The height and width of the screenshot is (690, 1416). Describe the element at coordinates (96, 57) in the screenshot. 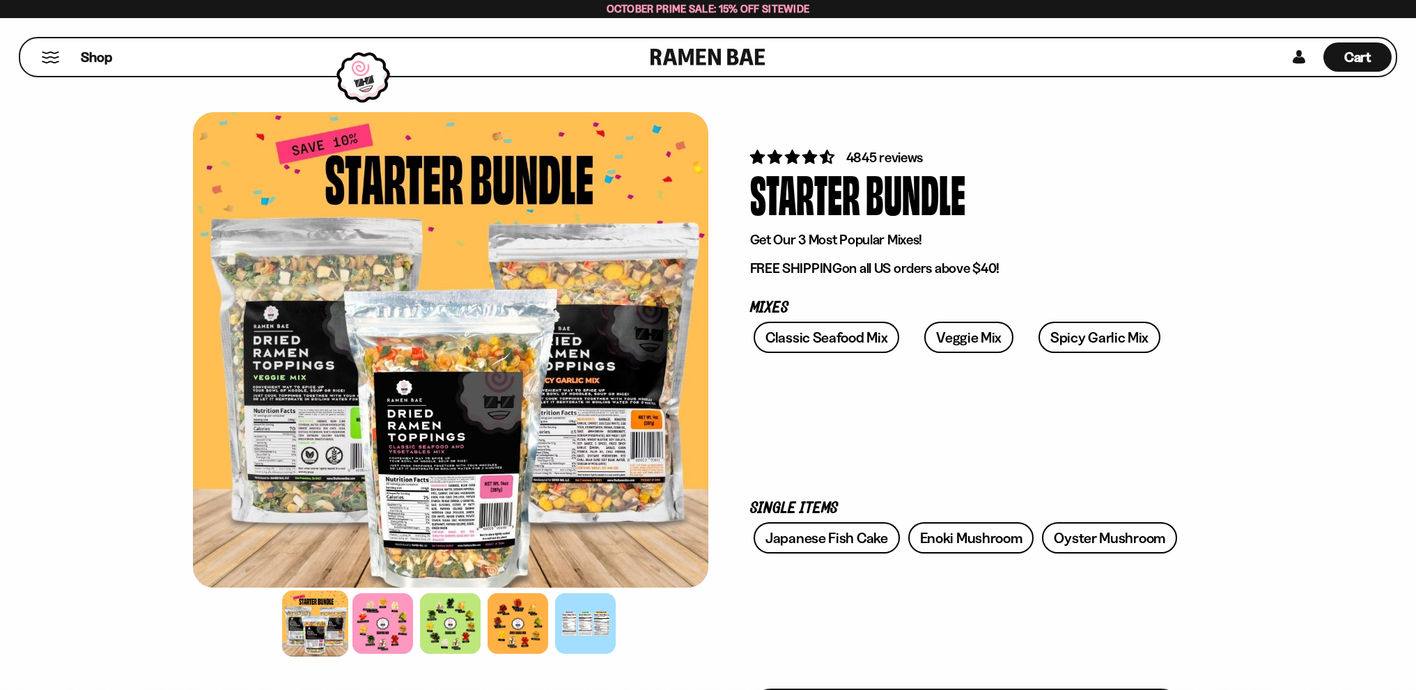

I see `span: Shop` at that location.